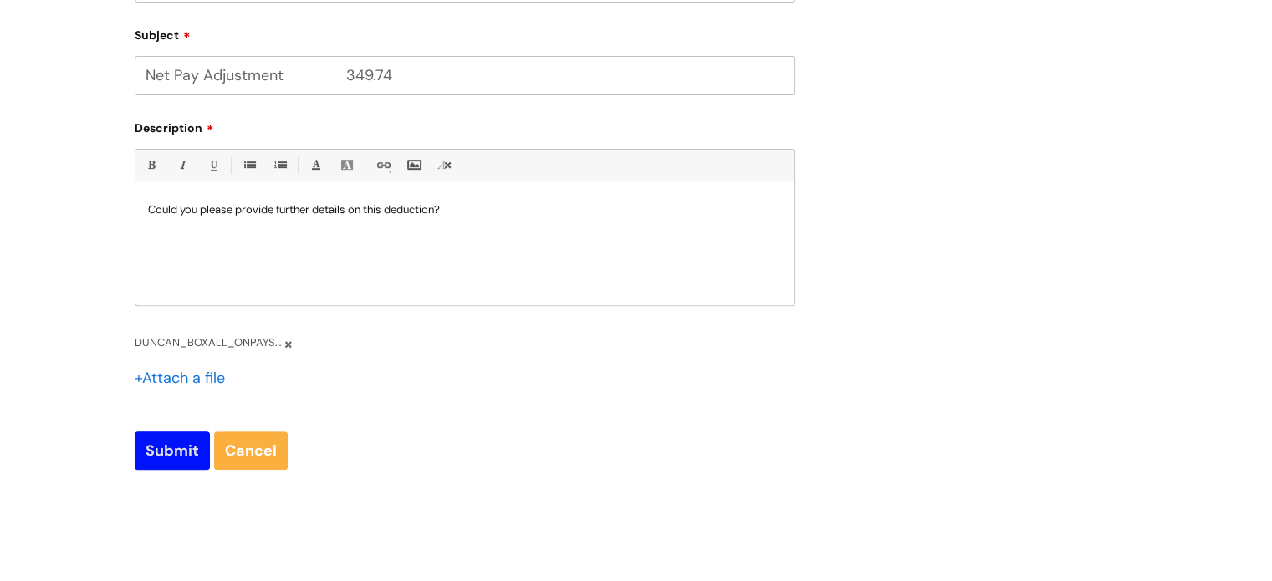  What do you see at coordinates (172, 451) in the screenshot?
I see `input: Submit` at bounding box center [172, 451].